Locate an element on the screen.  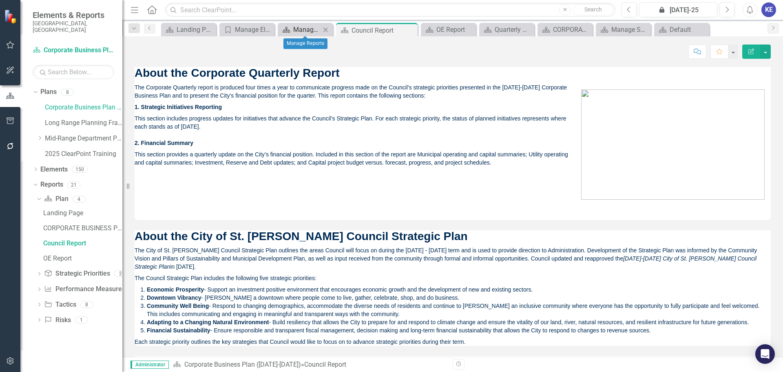
div: Open Intercom Messenger is located at coordinates (765, 354).